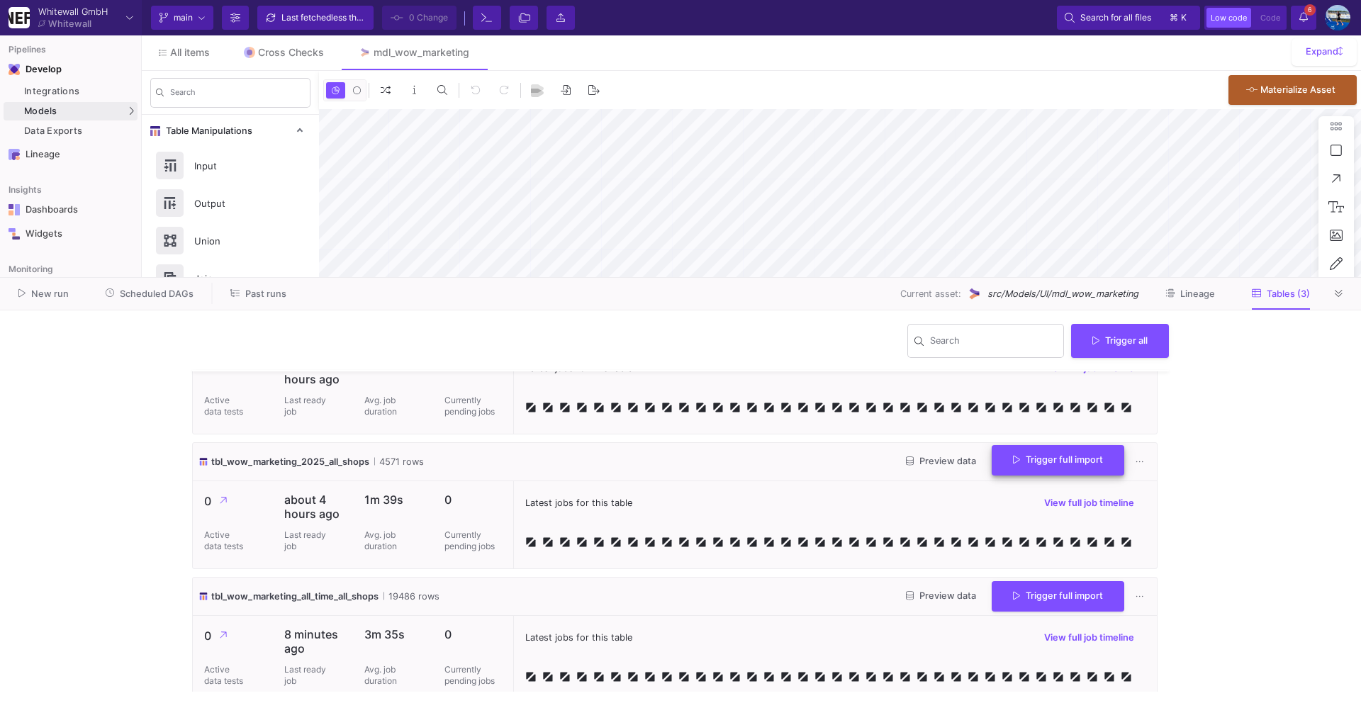 Image resolution: width=1361 pixels, height=703 pixels. I want to click on button: Trigger all, so click(1120, 341).